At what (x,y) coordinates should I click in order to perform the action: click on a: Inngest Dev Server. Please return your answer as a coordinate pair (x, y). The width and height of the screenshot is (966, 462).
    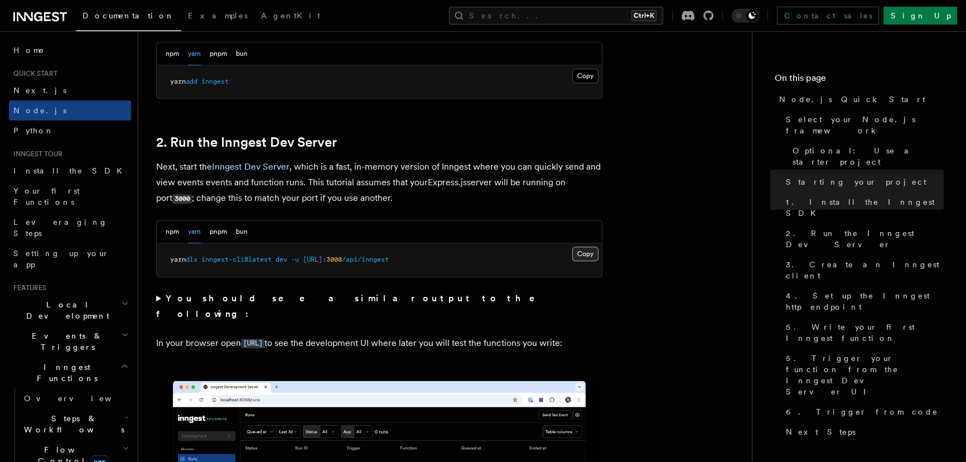
    Looking at the image, I should click on (251, 166).